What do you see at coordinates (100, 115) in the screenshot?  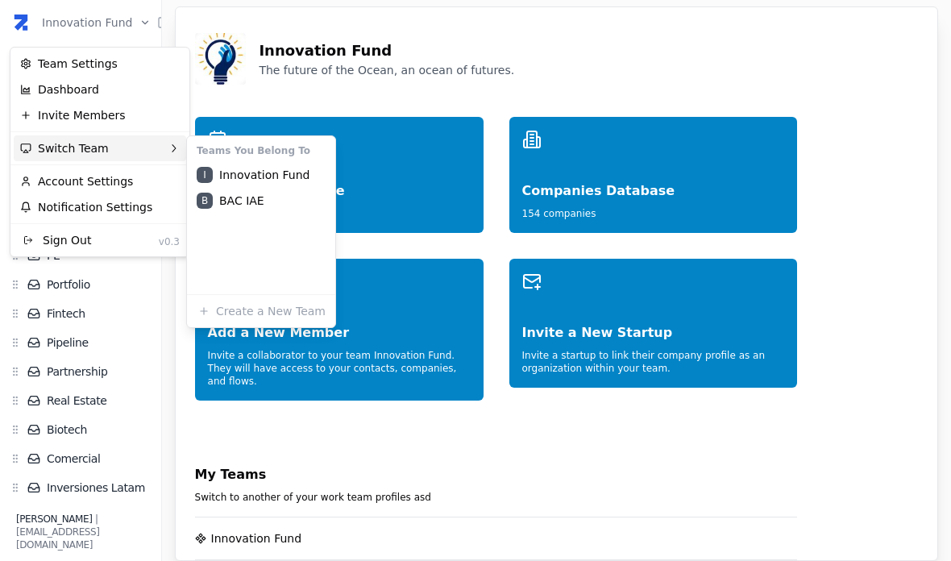 I see `div: Invite Members` at bounding box center [100, 115].